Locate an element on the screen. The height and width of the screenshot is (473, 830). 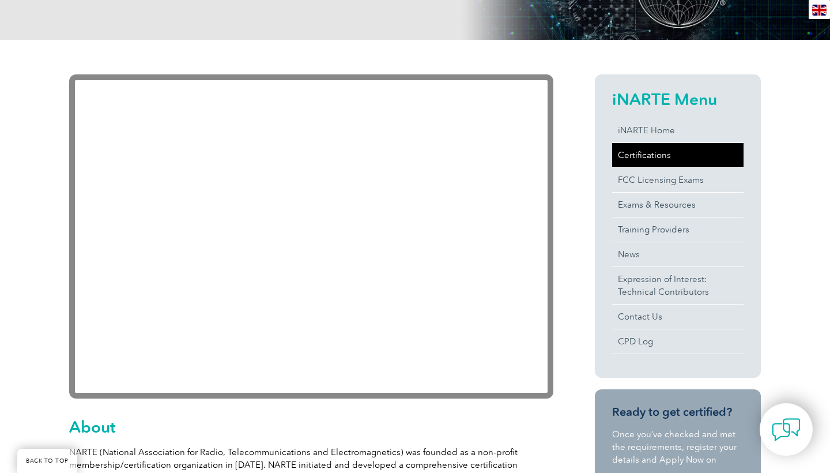
a: Expression of Interest:Technical Contributors is located at coordinates (678, 285).